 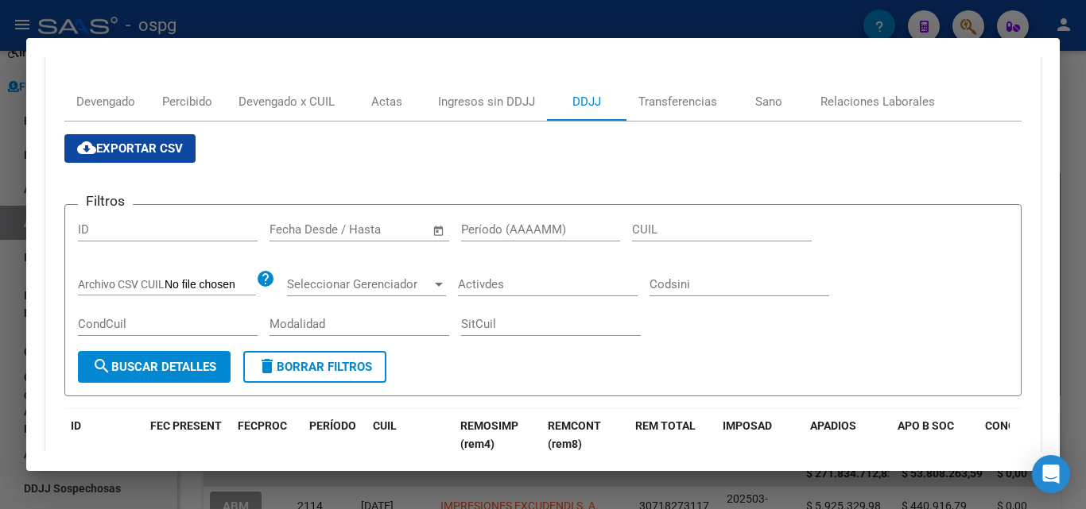 I want to click on h3: Filtros, so click(x=105, y=201).